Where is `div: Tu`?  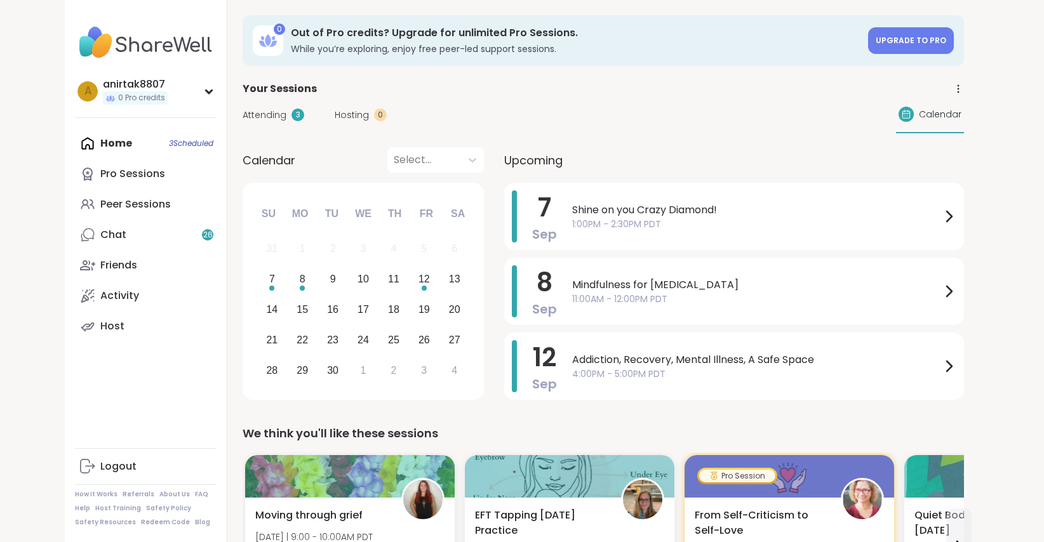
div: Tu is located at coordinates (331, 214).